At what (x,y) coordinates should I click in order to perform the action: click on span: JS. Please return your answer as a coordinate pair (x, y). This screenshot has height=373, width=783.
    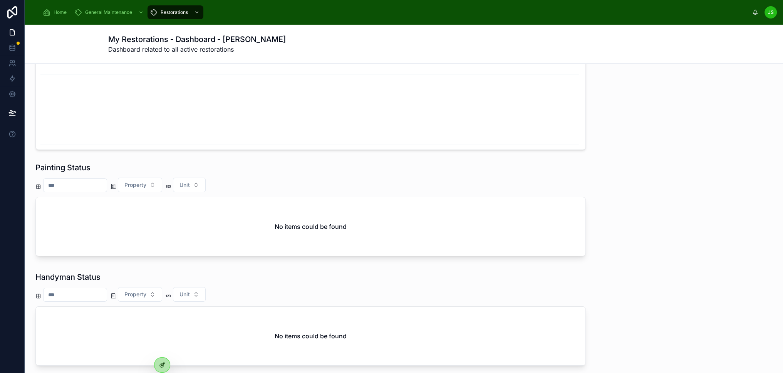
    Looking at the image, I should click on (771, 12).